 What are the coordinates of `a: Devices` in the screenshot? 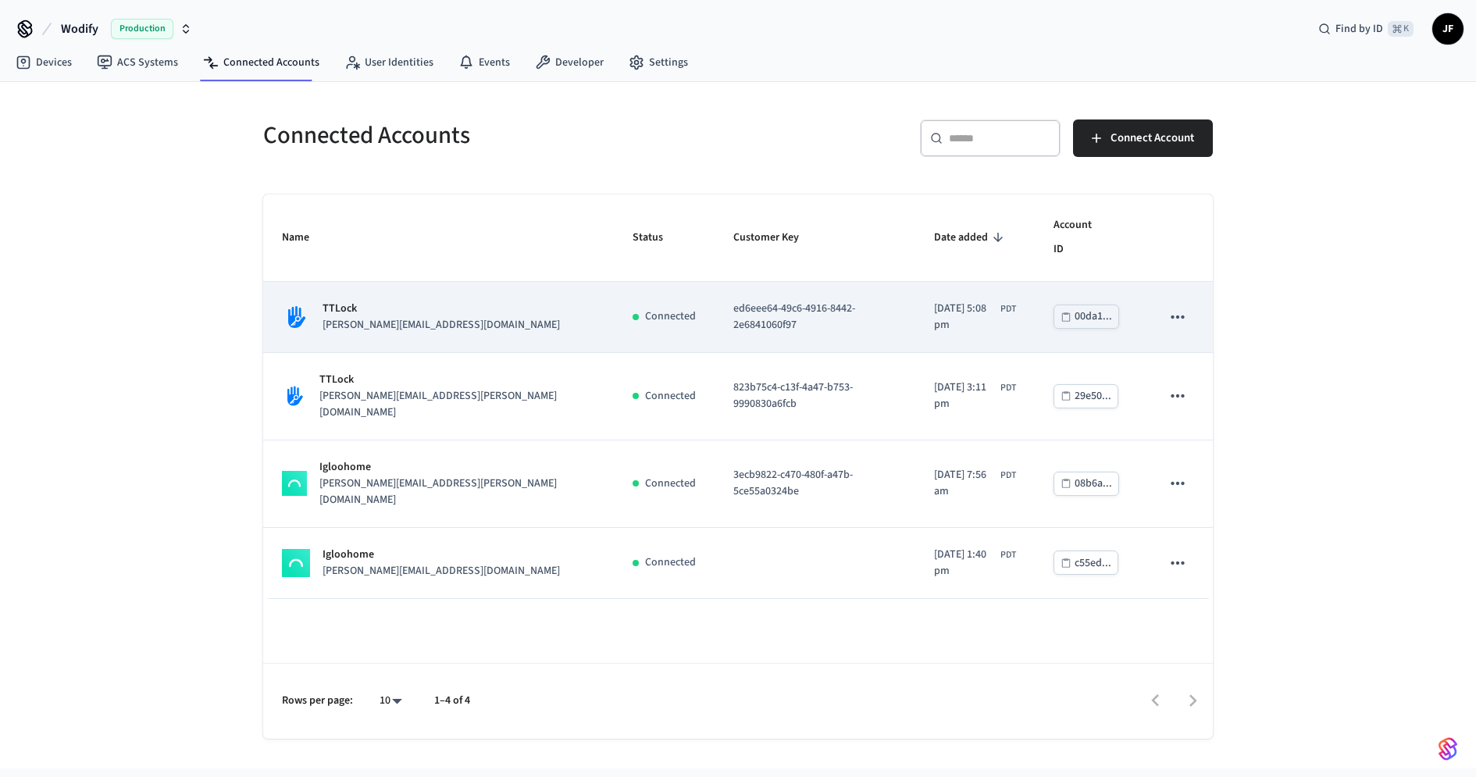 It's located at (44, 62).